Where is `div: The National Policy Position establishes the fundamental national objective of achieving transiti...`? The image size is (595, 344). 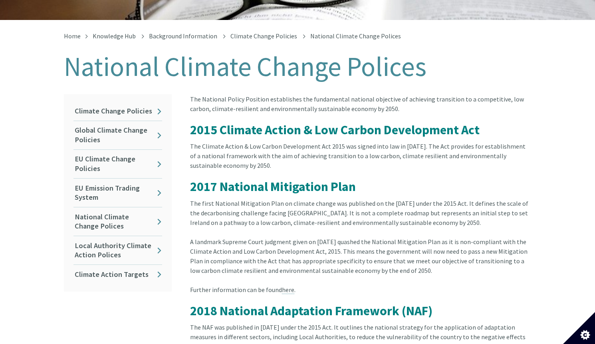
div: The National Policy Position establishes the fundamental national objective of achieving transiti... is located at coordinates (361, 109).